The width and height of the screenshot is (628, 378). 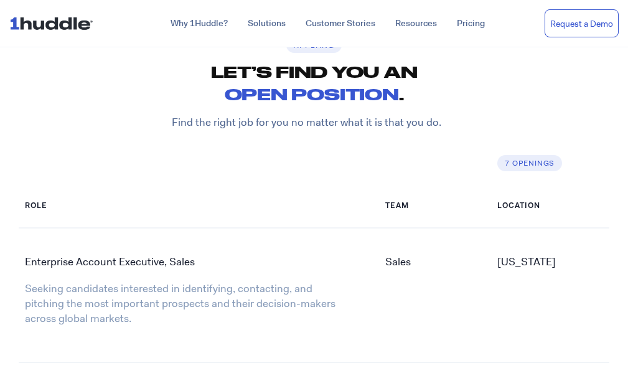 I want to click on a: Customer Stories, so click(x=340, y=24).